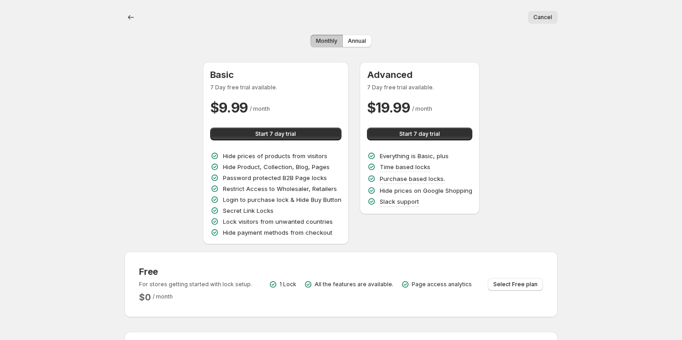  I want to click on h3: Basic, so click(276, 75).